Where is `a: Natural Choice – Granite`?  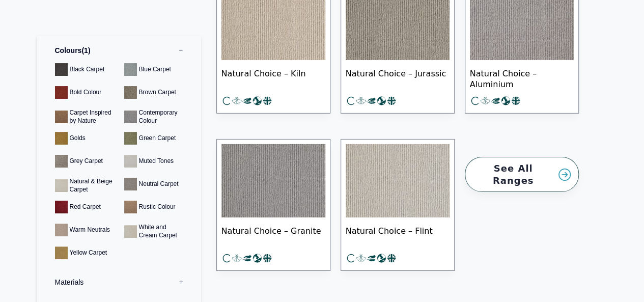 a: Natural Choice – Granite is located at coordinates (273, 205).